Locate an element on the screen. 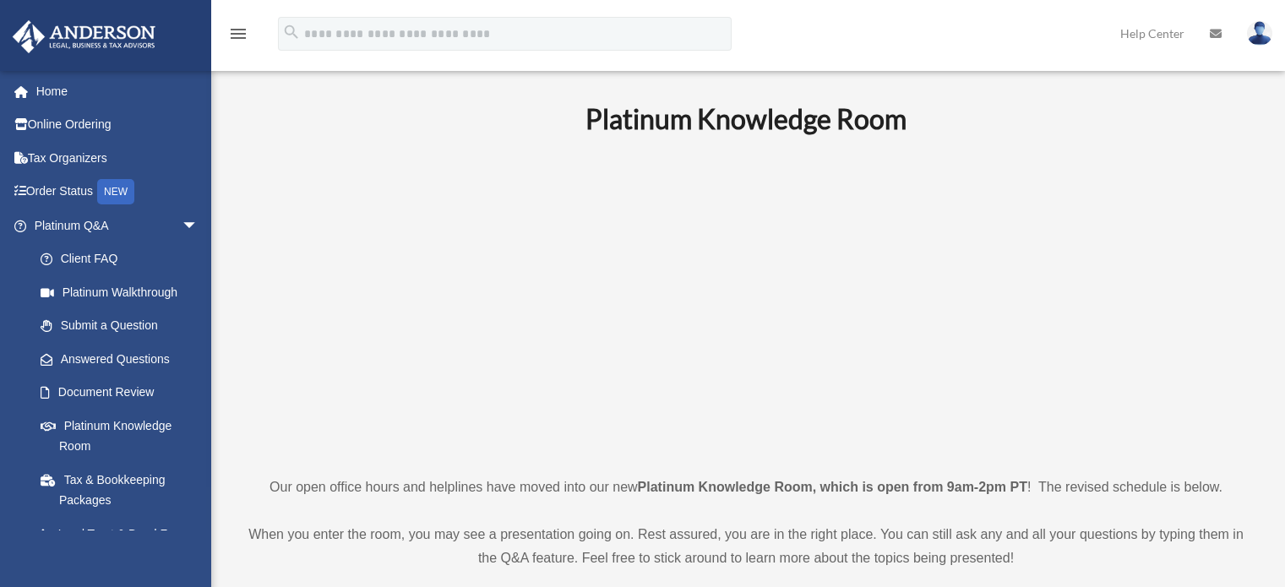 The height and width of the screenshot is (587, 1285). a: Tax Organizers is located at coordinates (117, 158).